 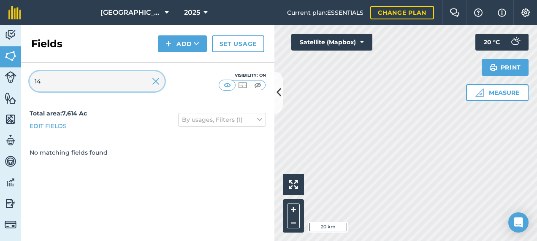 I want to click on div: Open Intercom Messenger, so click(x=518, y=223).